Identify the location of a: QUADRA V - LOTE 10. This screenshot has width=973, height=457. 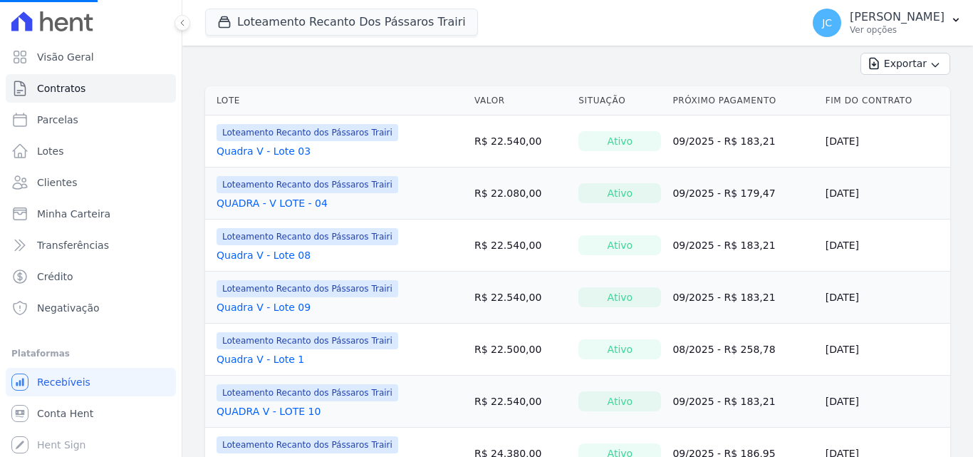
(269, 411).